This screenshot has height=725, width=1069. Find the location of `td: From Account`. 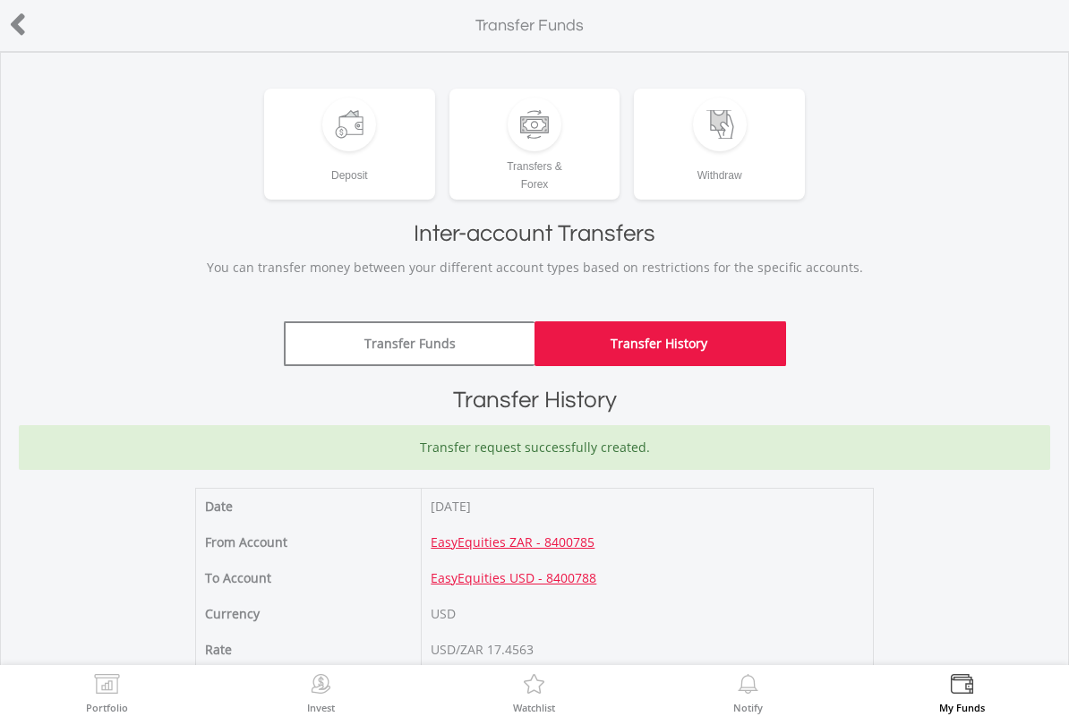

td: From Account is located at coordinates (309, 543).